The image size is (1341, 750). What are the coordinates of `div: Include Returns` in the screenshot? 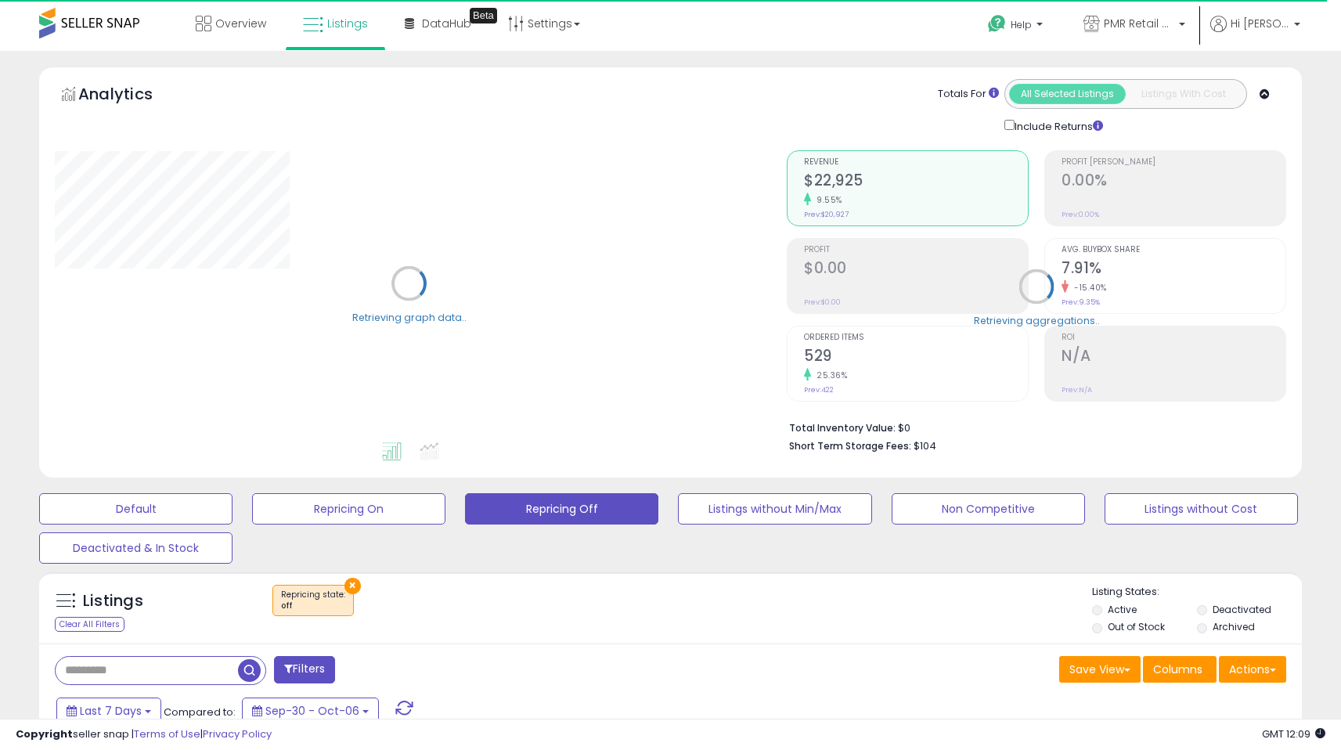 It's located at (1057, 125).